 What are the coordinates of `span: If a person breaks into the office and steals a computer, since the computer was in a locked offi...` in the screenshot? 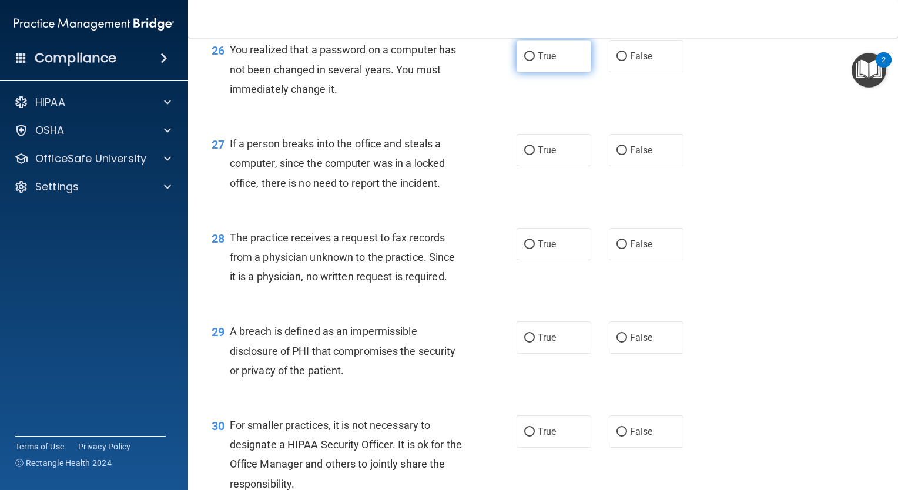 It's located at (337, 163).